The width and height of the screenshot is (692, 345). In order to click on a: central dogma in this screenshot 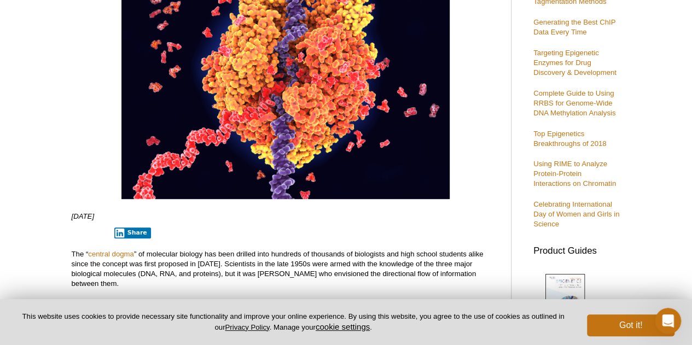, I will do `click(111, 254)`.